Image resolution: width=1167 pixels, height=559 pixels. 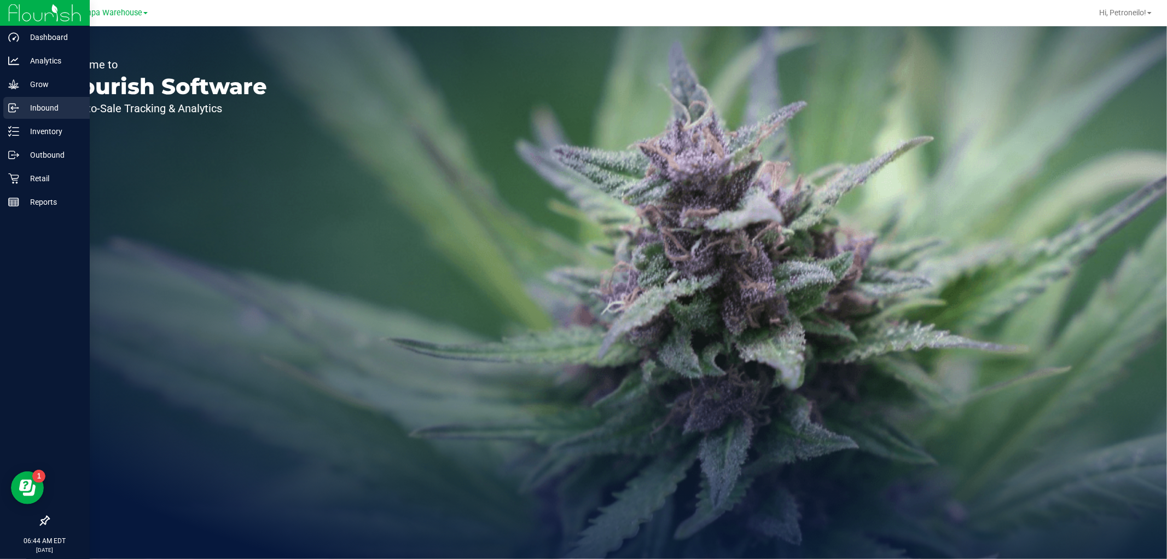 What do you see at coordinates (14, 131) in the screenshot?
I see `inline-svg: Inventory` at bounding box center [14, 131].